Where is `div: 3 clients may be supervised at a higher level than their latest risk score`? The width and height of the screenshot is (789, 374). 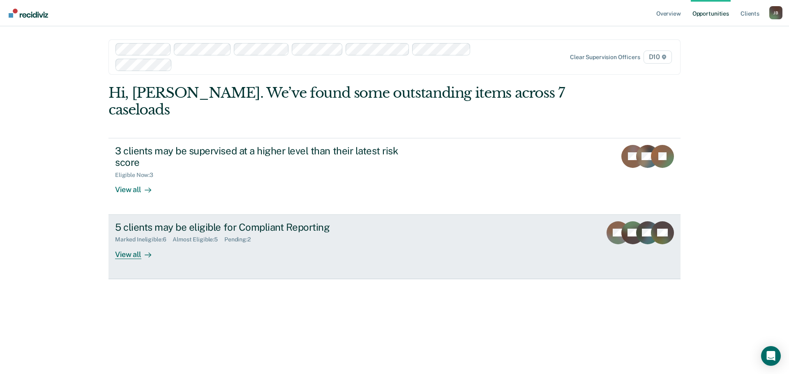
div: 3 clients may be supervised at a higher level than their latest risk score is located at coordinates (259, 157).